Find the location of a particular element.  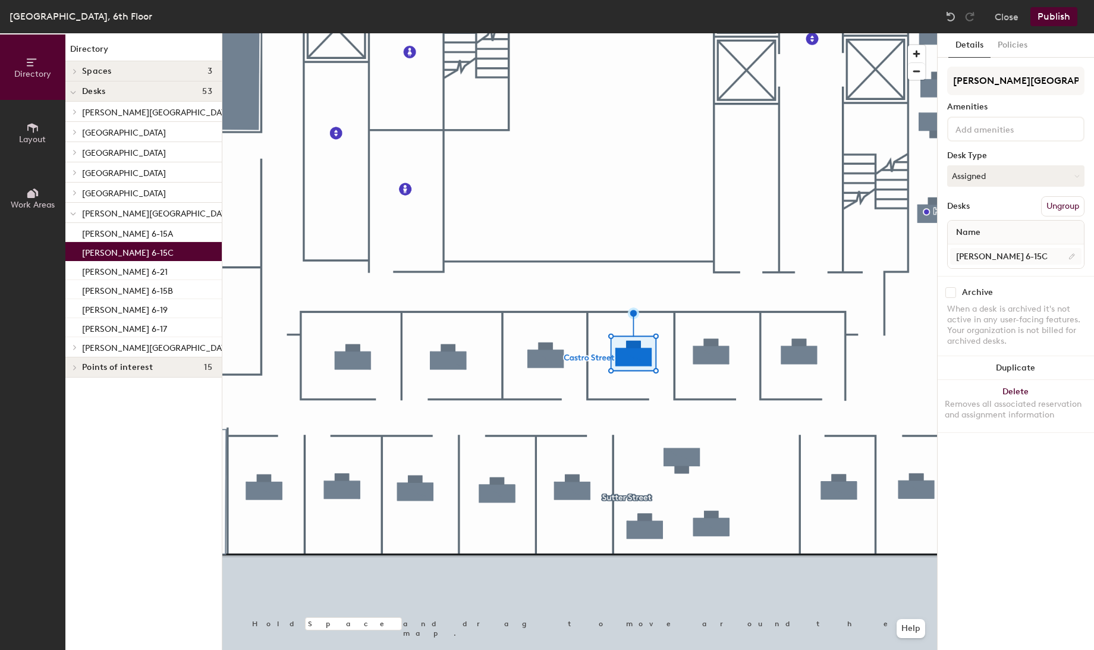

div: Desk Type is located at coordinates (1016, 156).